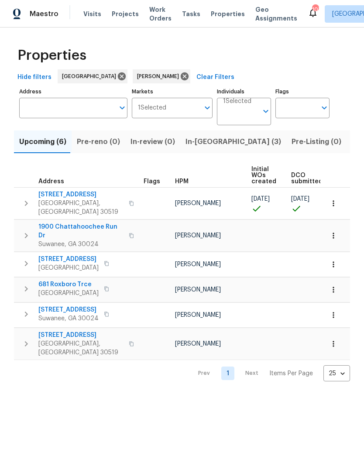 This screenshot has height=473, width=364. I want to click on span: Work Orders, so click(160, 14).